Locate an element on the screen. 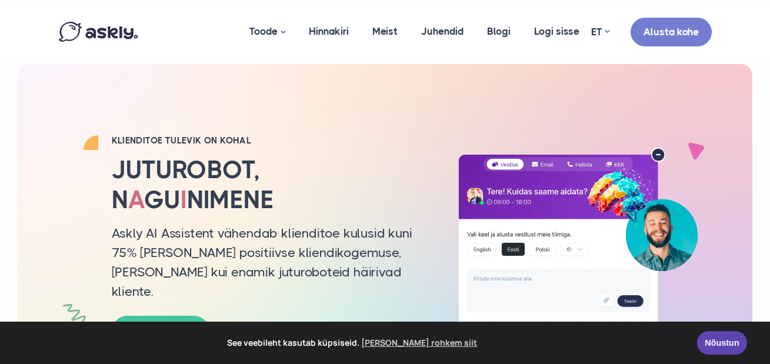  a: Juhendid is located at coordinates (442, 31).